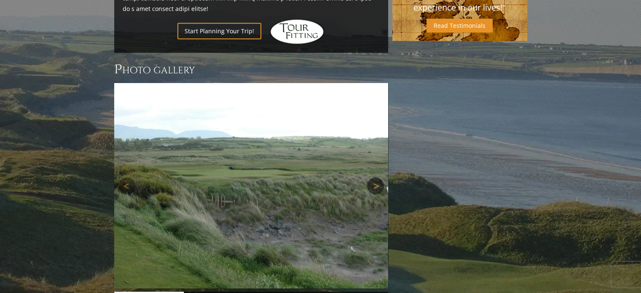  What do you see at coordinates (376, 186) in the screenshot?
I see `a: Next` at bounding box center [376, 186].